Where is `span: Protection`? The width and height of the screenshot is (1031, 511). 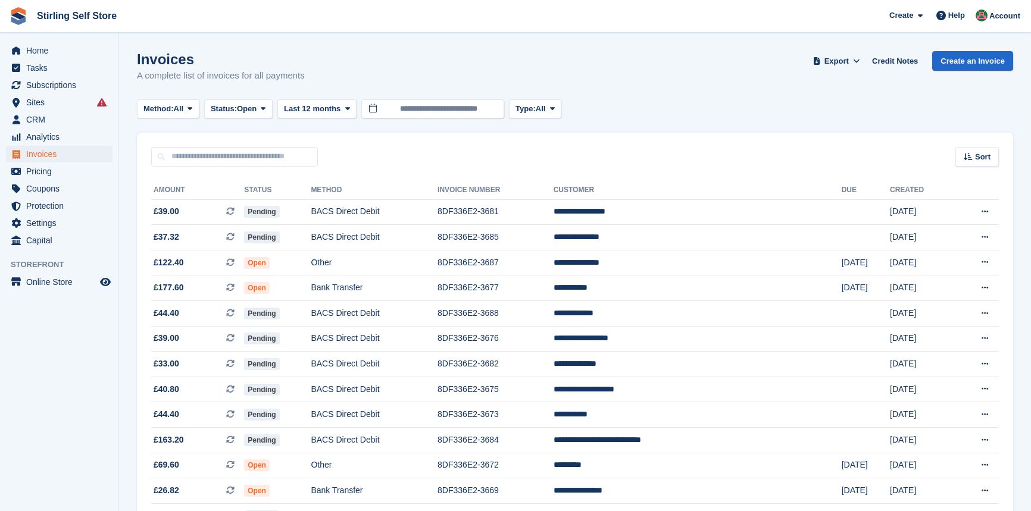 span: Protection is located at coordinates (62, 206).